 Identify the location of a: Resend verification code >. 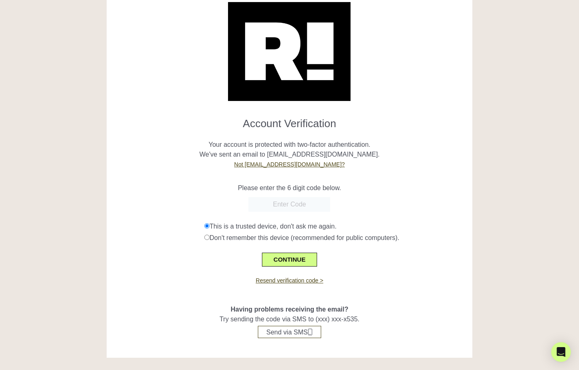
(289, 280).